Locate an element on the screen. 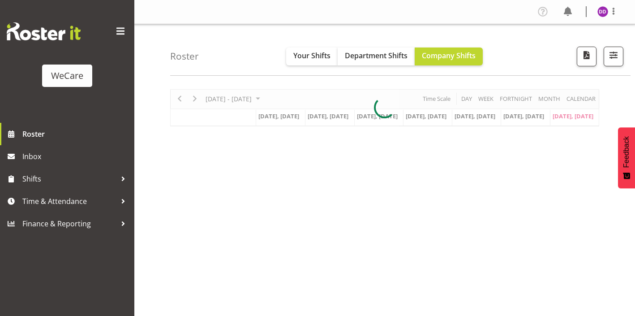 The image size is (635, 316). span: Your Shifts is located at coordinates (312, 56).